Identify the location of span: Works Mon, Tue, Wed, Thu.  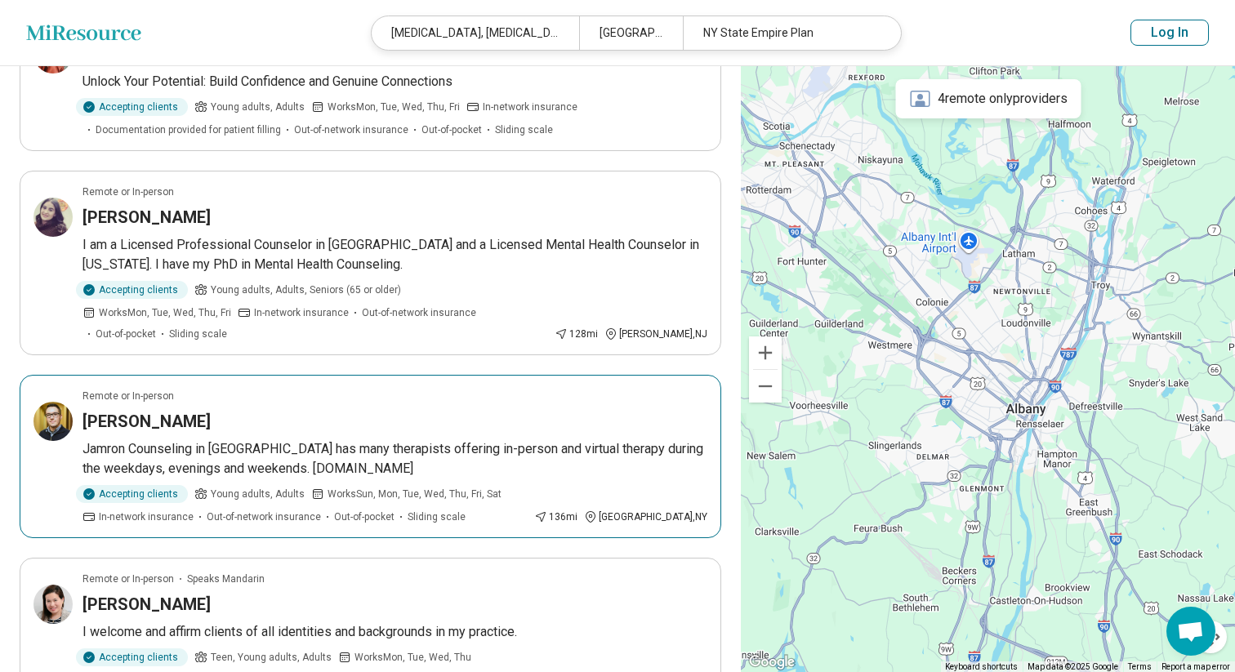
(412, 658).